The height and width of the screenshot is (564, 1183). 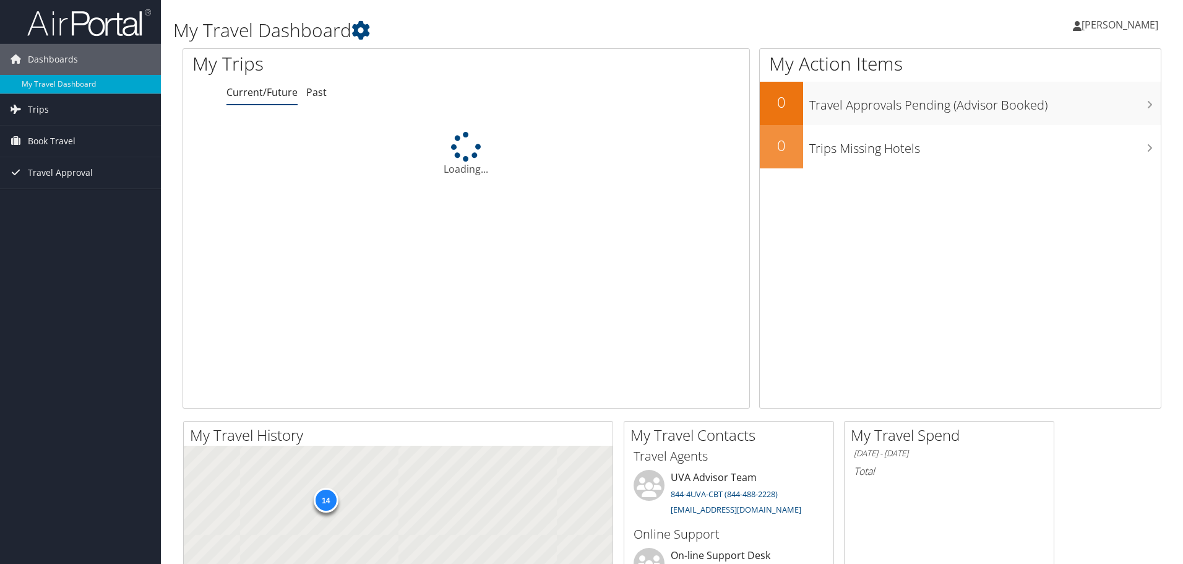 I want to click on h1: My Travel Dashboard, so click(x=505, y=30).